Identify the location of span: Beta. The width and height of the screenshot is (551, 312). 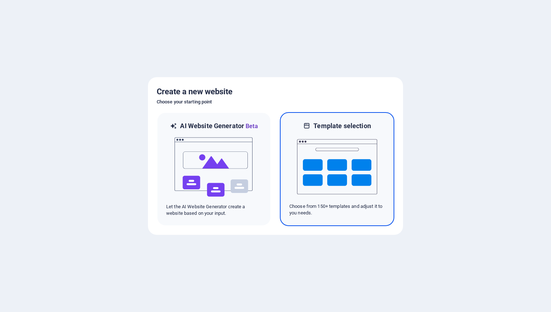
(251, 126).